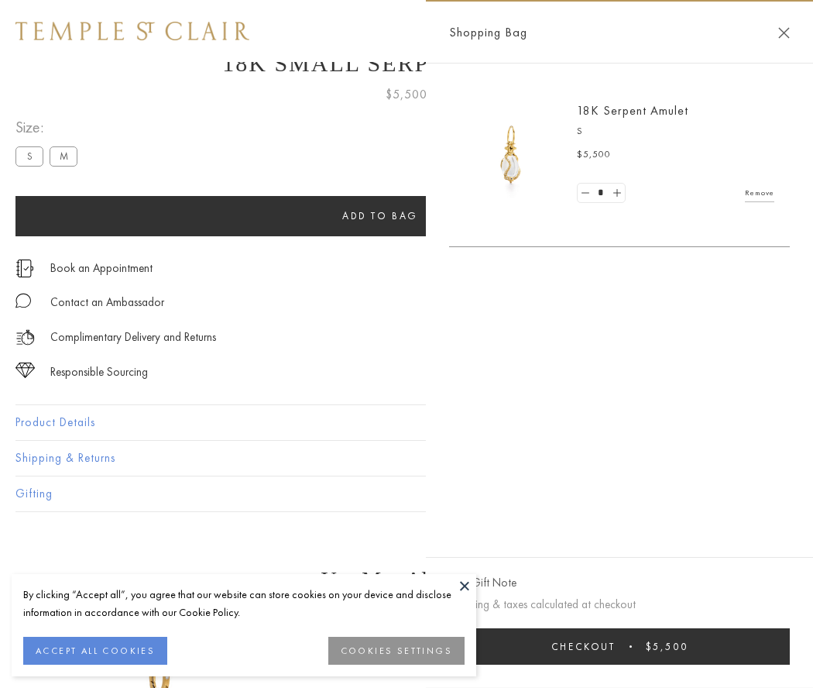 The height and width of the screenshot is (688, 813). I want to click on img: P51836-E11SERPPV, so click(511, 155).